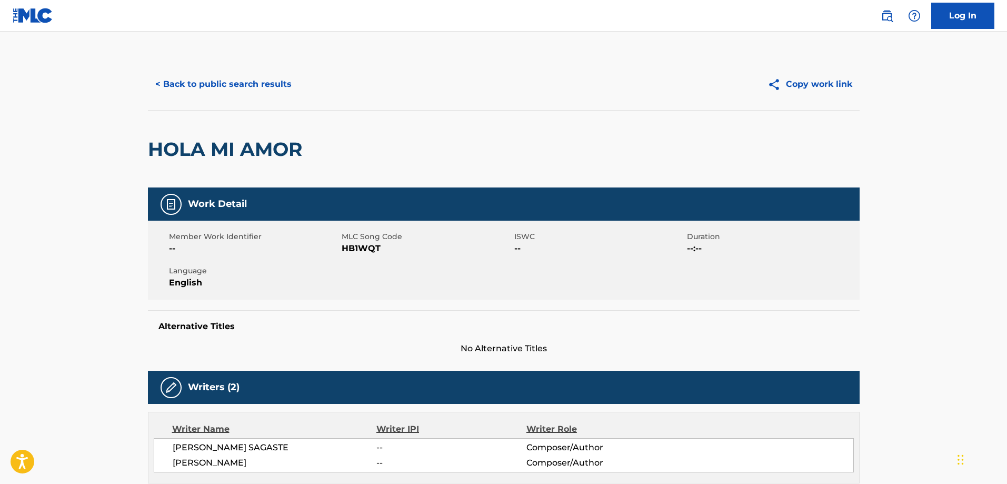 The height and width of the screenshot is (484, 1007). Describe the element at coordinates (223, 84) in the screenshot. I see `button: < Back to public search results` at that location.